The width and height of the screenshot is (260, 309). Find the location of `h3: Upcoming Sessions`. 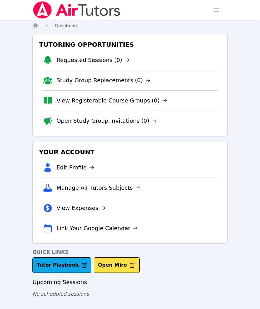

h3: Upcoming Sessions is located at coordinates (130, 282).